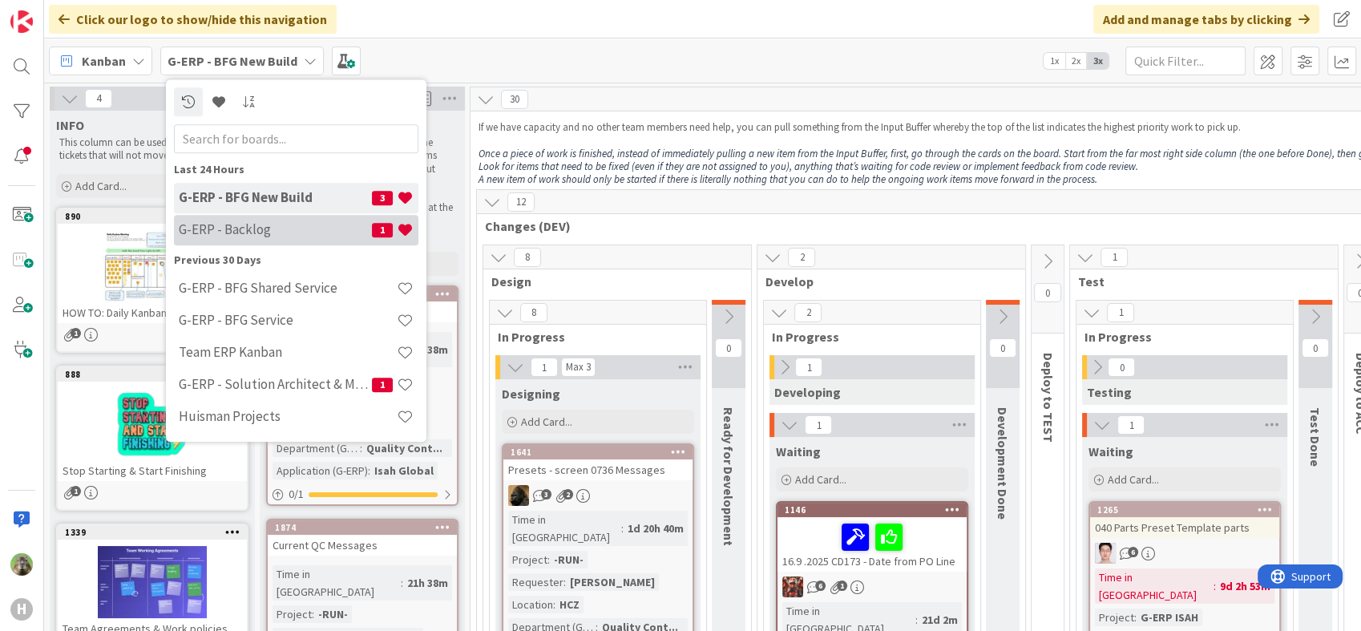  What do you see at coordinates (152, 149) in the screenshot?
I see `p: This column can be used for informational tickets that will not move across the board` at bounding box center [152, 149].